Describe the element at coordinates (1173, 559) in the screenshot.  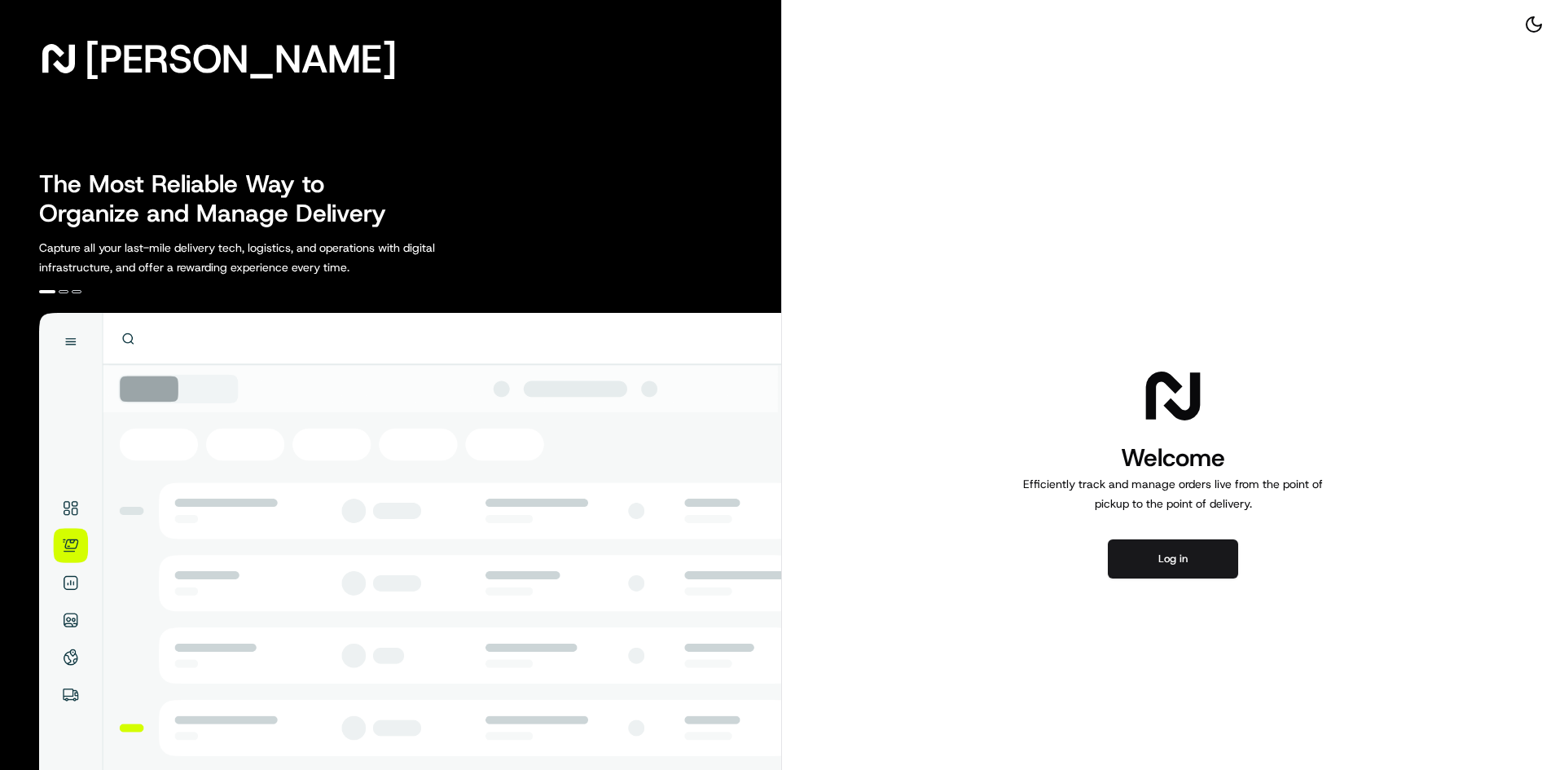
I see `button: Log in` at that location.